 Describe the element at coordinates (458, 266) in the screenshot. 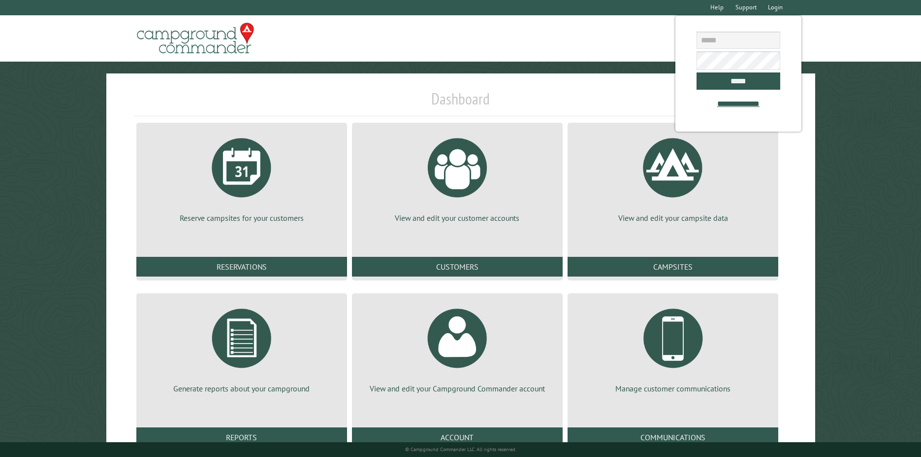

I see `a: Customers` at that location.